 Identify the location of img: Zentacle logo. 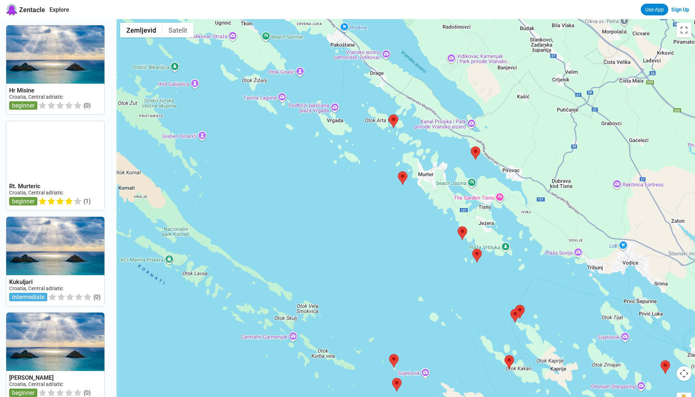
(12, 10).